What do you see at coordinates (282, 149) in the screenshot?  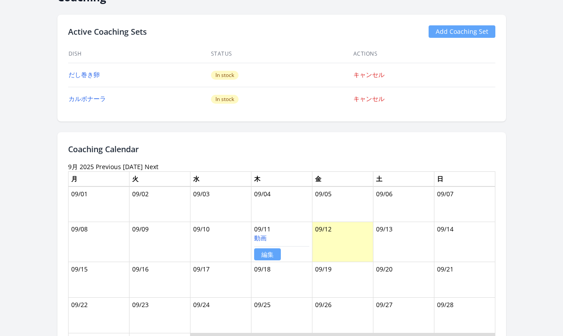 I see `h2: Coaching Calendar` at bounding box center [282, 149].